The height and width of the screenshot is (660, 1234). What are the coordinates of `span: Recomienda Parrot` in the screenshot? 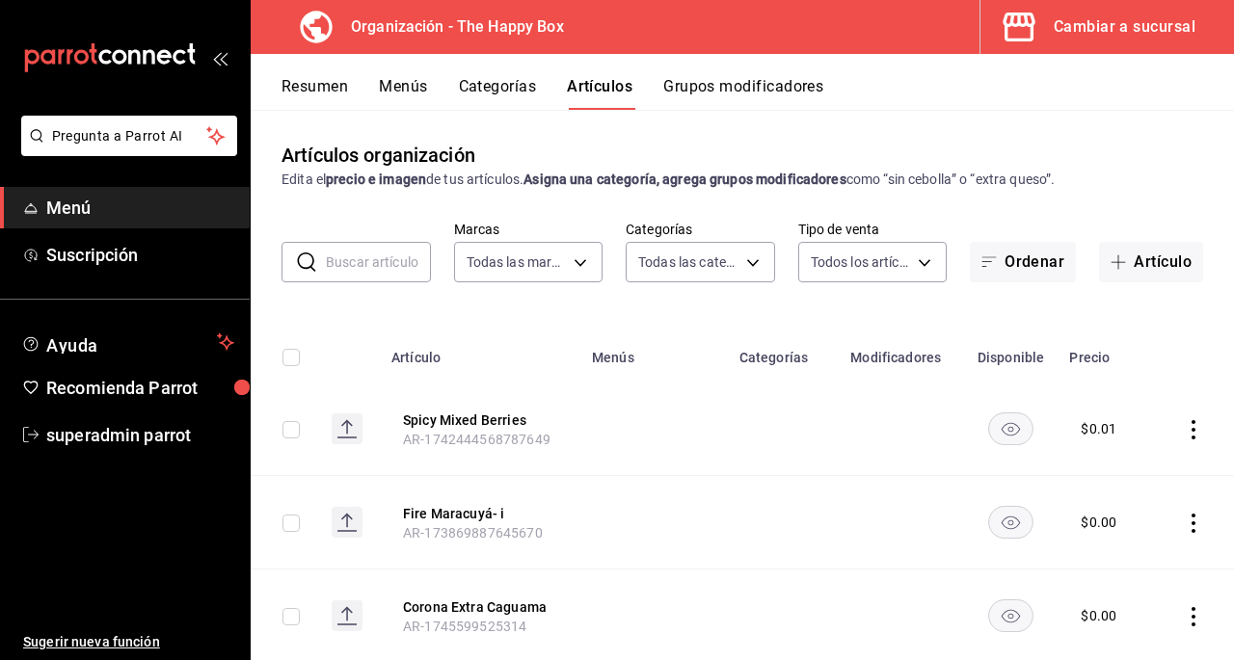 It's located at (140, 387).